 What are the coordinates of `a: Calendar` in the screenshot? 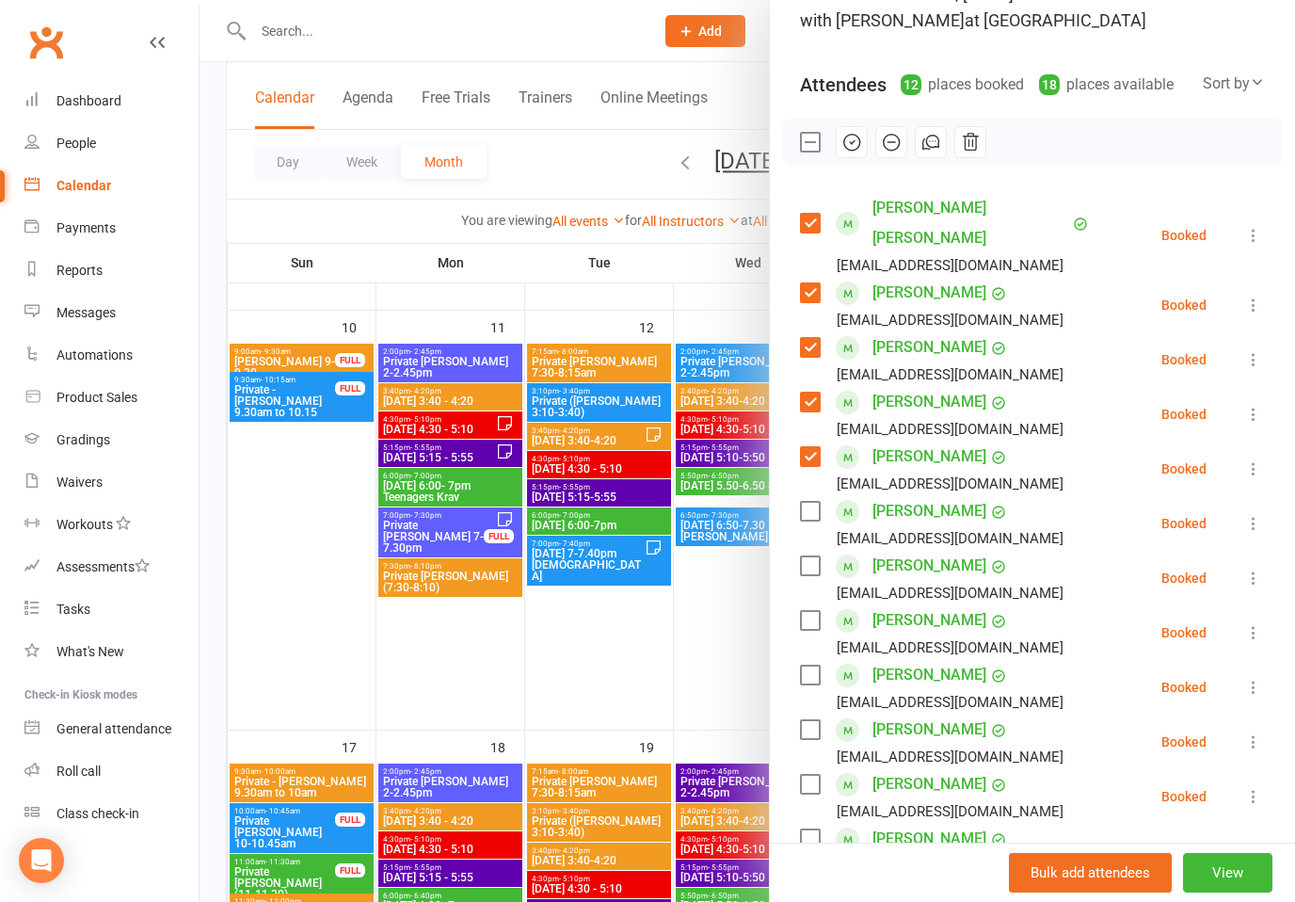 It's located at (111, 185).